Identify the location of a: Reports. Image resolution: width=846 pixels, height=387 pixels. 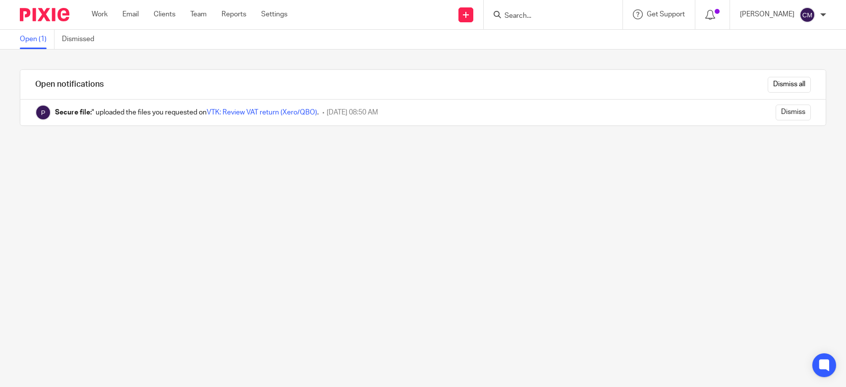
(234, 14).